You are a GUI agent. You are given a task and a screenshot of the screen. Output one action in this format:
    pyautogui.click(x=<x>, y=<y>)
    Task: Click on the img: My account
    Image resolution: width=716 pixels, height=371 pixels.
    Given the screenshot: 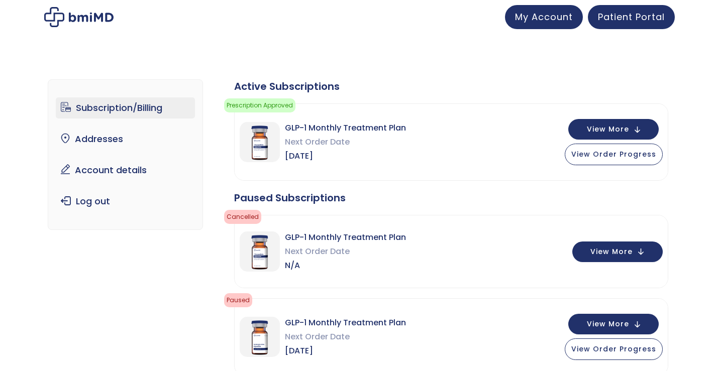 What is the action you would take?
    pyautogui.click(x=79, y=17)
    